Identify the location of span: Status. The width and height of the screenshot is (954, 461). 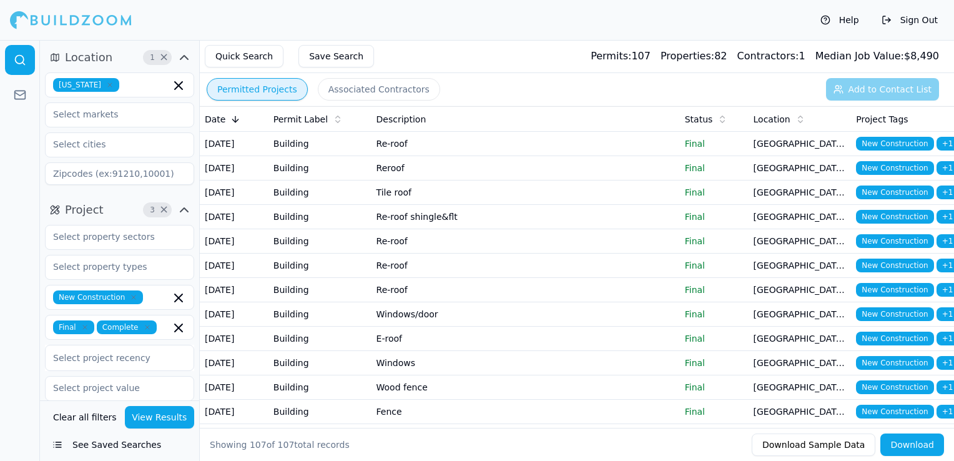
(699, 119).